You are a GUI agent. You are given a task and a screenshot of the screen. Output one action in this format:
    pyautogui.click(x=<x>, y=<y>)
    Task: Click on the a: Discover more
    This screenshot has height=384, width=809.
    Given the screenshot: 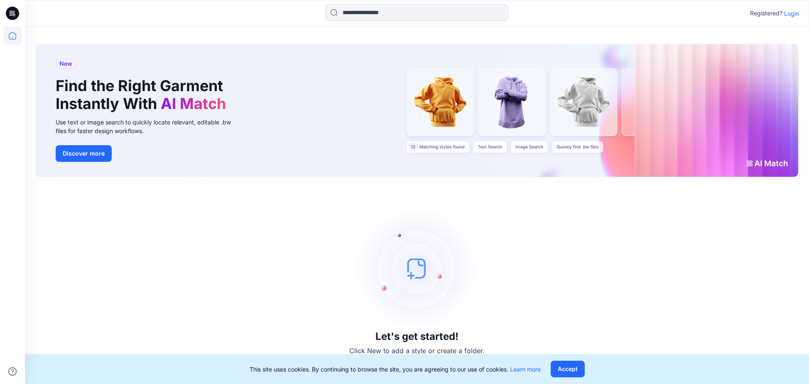 What is the action you would take?
    pyautogui.click(x=84, y=153)
    